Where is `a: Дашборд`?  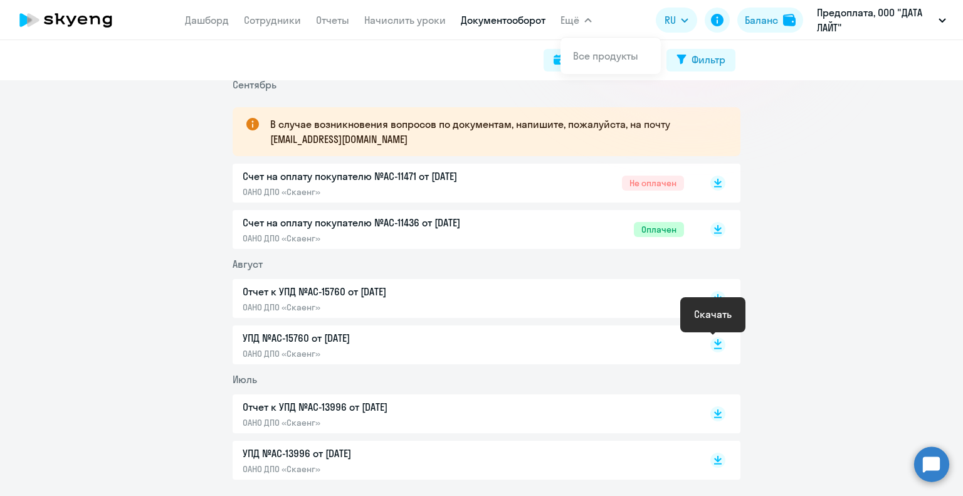 a: Дашборд is located at coordinates (207, 20).